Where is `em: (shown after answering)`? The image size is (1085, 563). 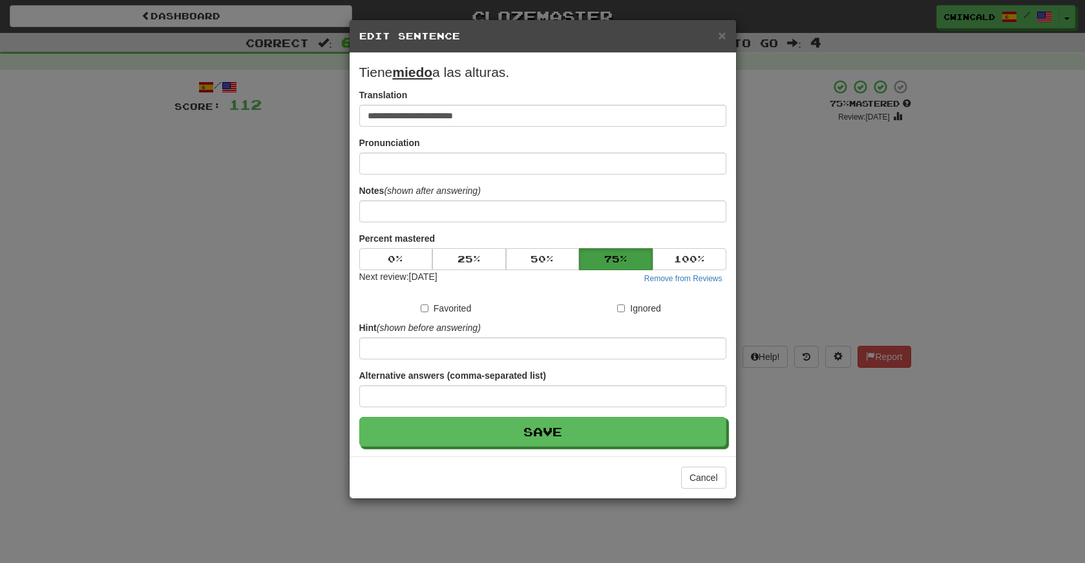 em: (shown after answering) is located at coordinates (432, 191).